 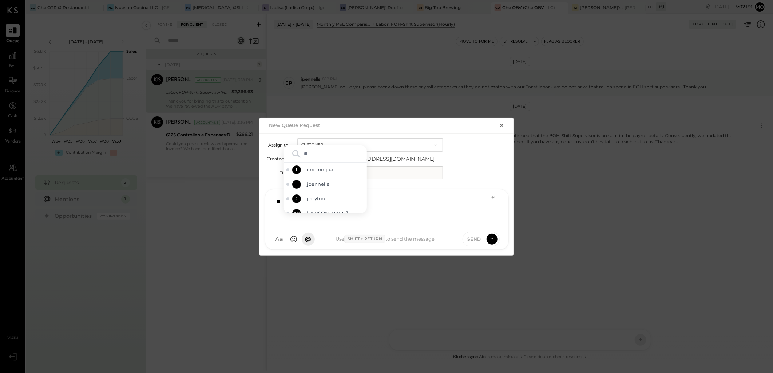 I want to click on span: I, so click(x=297, y=170).